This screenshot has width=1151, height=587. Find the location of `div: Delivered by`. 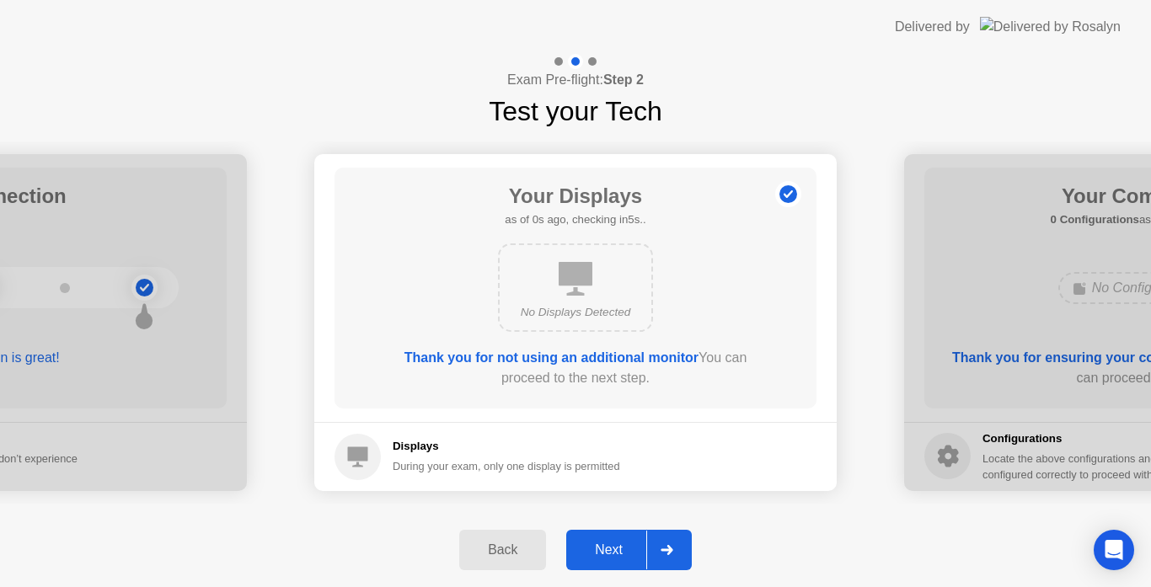

div: Delivered by is located at coordinates (932, 27).